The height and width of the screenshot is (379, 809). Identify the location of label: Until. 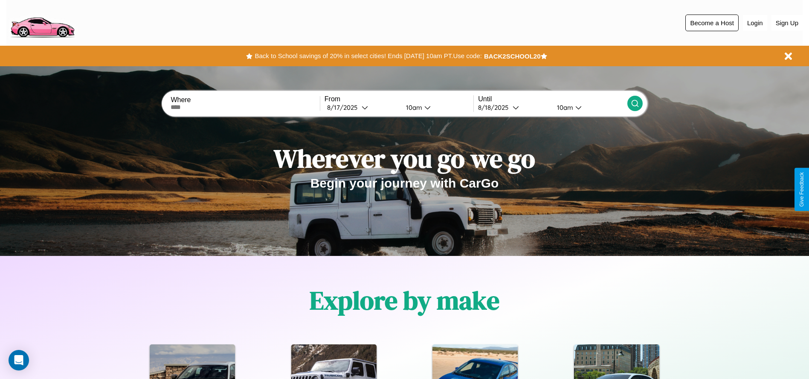
(553, 99).